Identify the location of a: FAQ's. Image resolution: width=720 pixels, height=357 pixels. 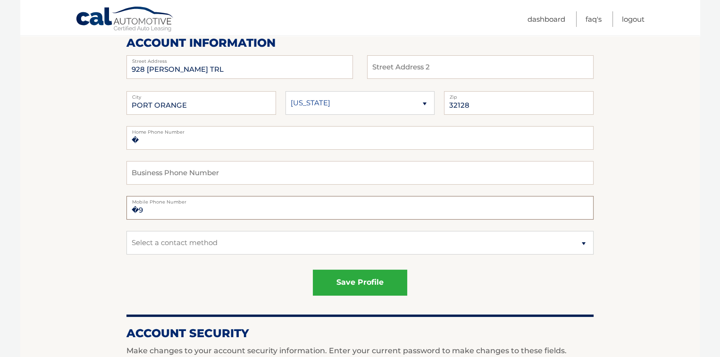
(594, 19).